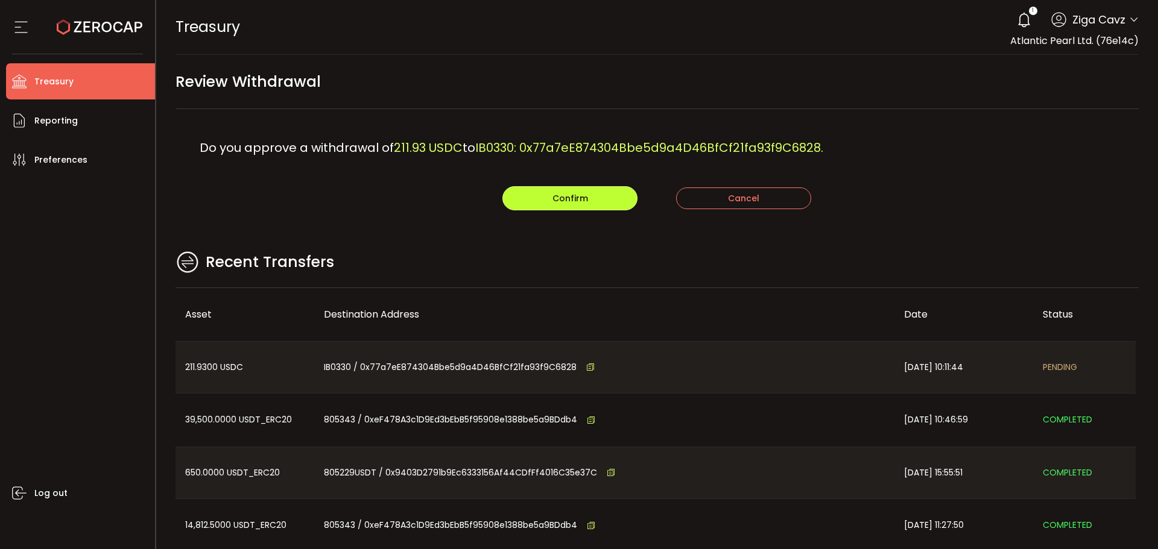  Describe the element at coordinates (245, 314) in the screenshot. I see `div: Asset` at that location.